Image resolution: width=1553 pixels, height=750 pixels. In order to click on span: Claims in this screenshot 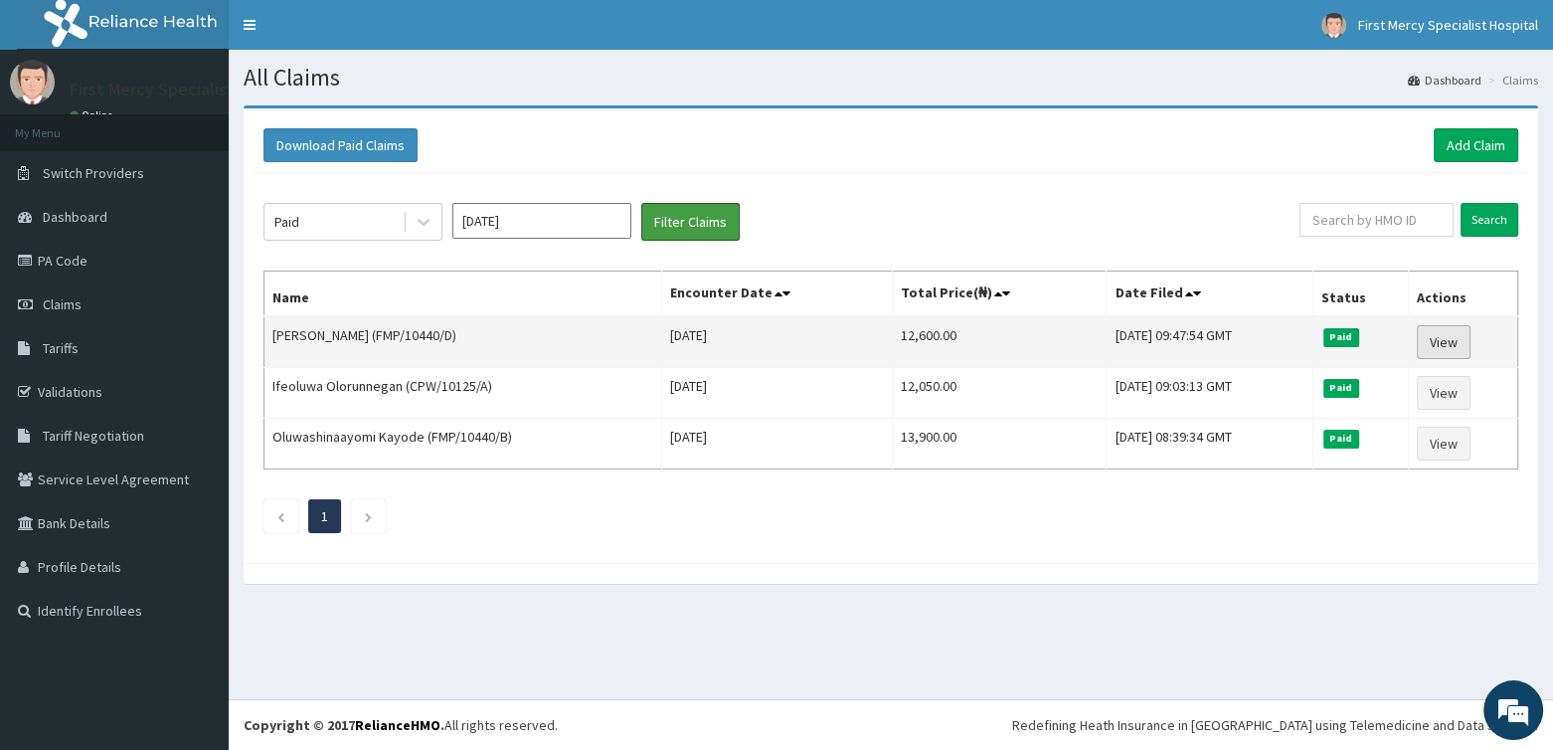, I will do `click(62, 304)`.